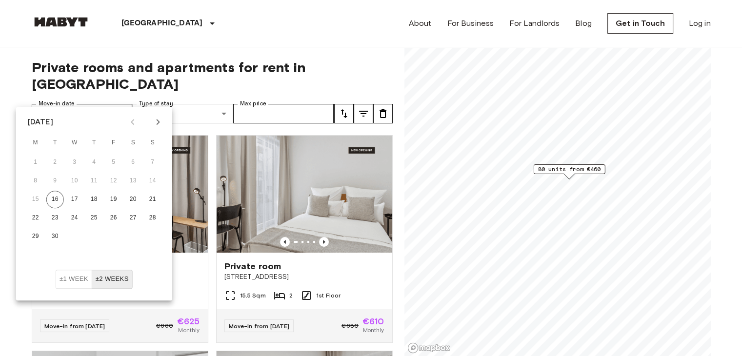 The width and height of the screenshot is (742, 356). What do you see at coordinates (328, 296) in the screenshot?
I see `span: 1st Floor` at bounding box center [328, 296].